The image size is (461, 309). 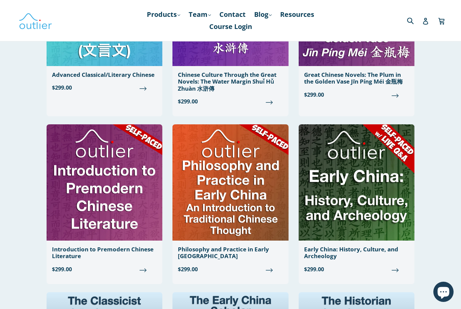 What do you see at coordinates (163, 15) in the screenshot?
I see `a: Products` at bounding box center [163, 15].